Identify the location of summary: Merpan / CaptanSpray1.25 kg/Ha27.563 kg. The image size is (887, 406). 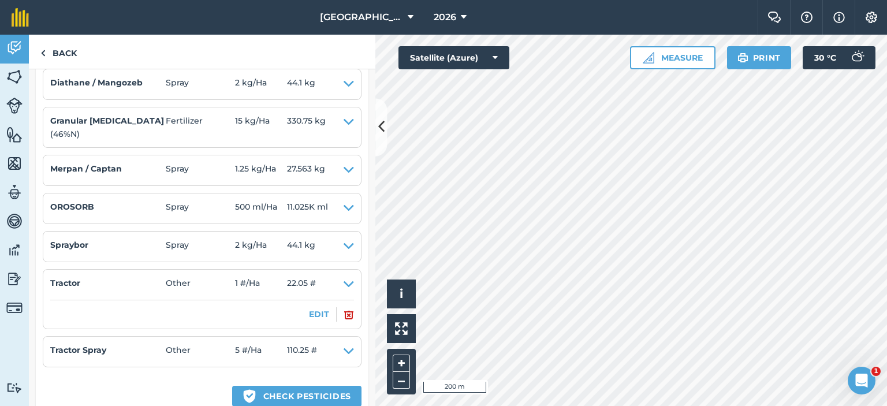
(202, 170).